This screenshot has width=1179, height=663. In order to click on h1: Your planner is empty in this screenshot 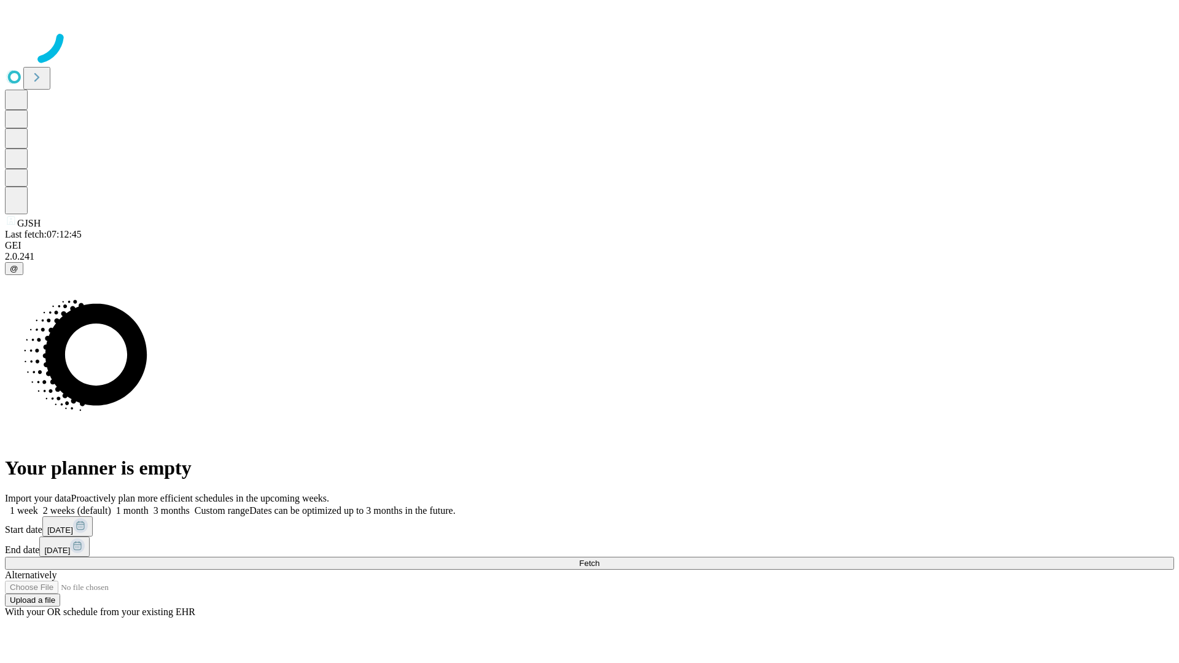, I will do `click(589, 468)`.